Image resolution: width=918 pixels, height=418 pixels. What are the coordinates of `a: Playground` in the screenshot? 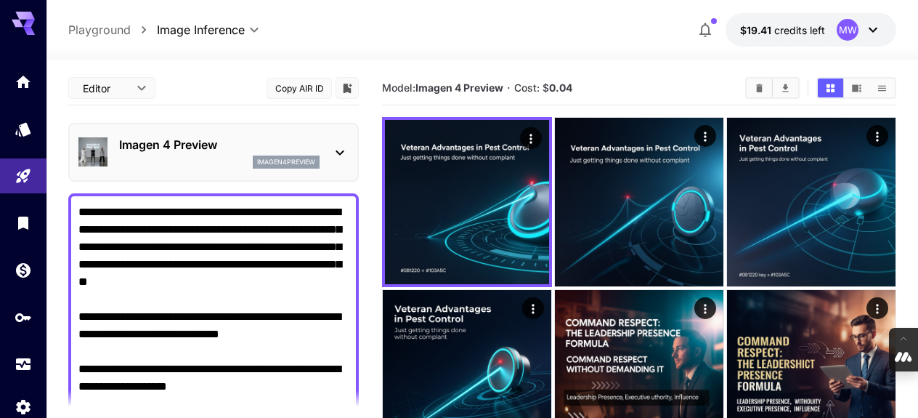 It's located at (99, 30).